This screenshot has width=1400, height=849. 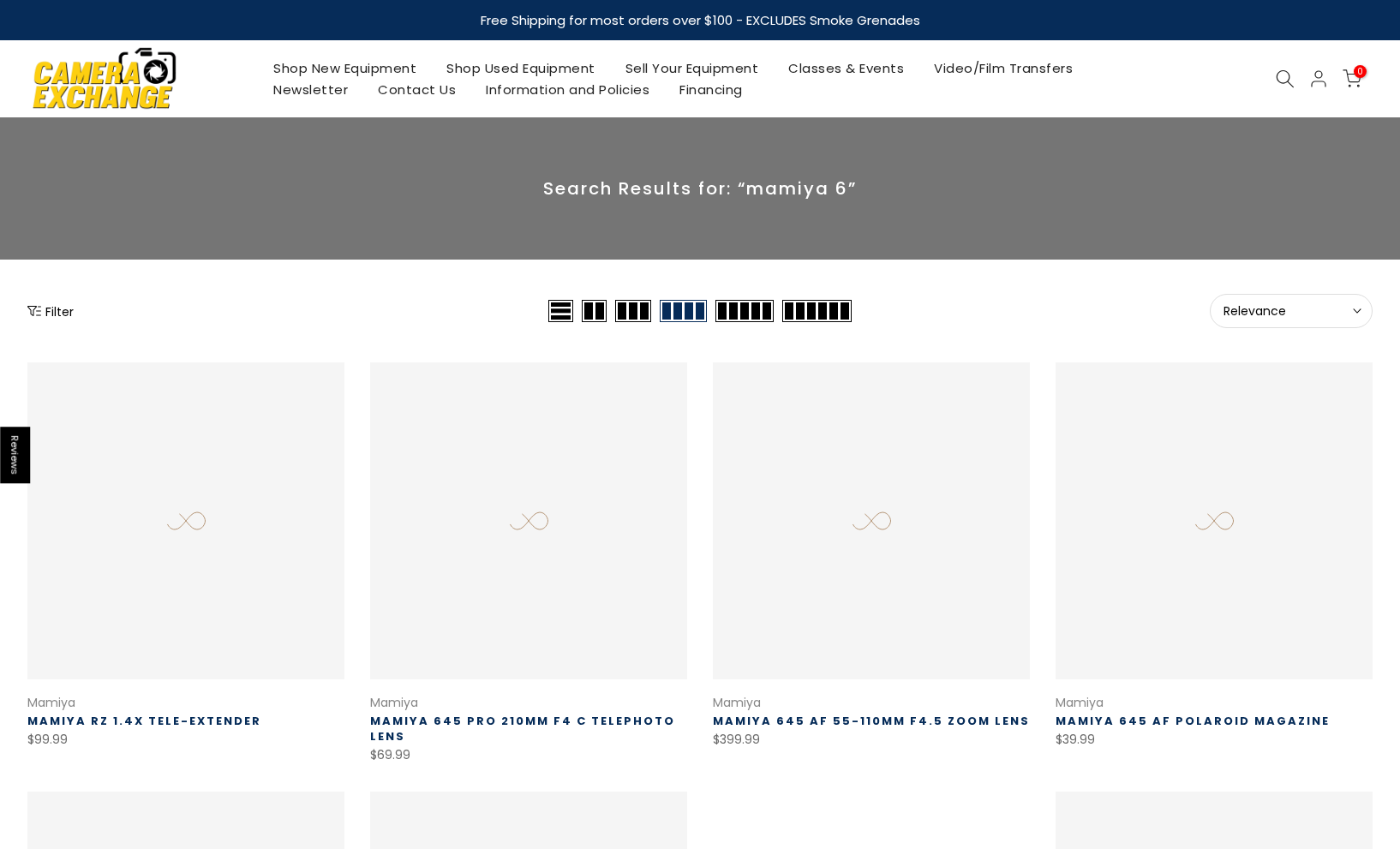 I want to click on a: Classes & Events, so click(x=847, y=67).